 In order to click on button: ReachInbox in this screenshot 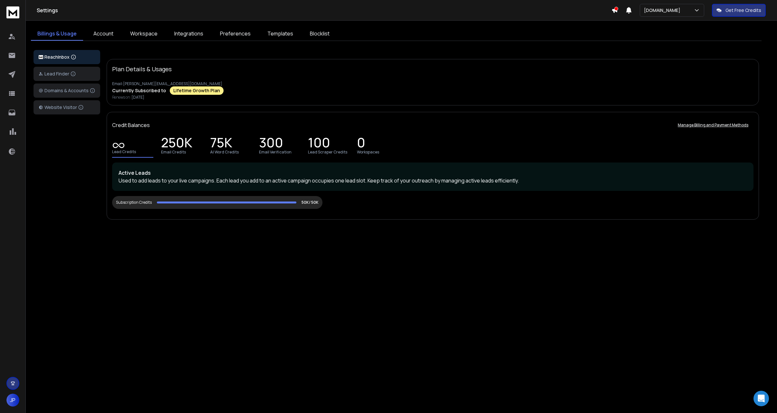, I will do `click(67, 57)`.